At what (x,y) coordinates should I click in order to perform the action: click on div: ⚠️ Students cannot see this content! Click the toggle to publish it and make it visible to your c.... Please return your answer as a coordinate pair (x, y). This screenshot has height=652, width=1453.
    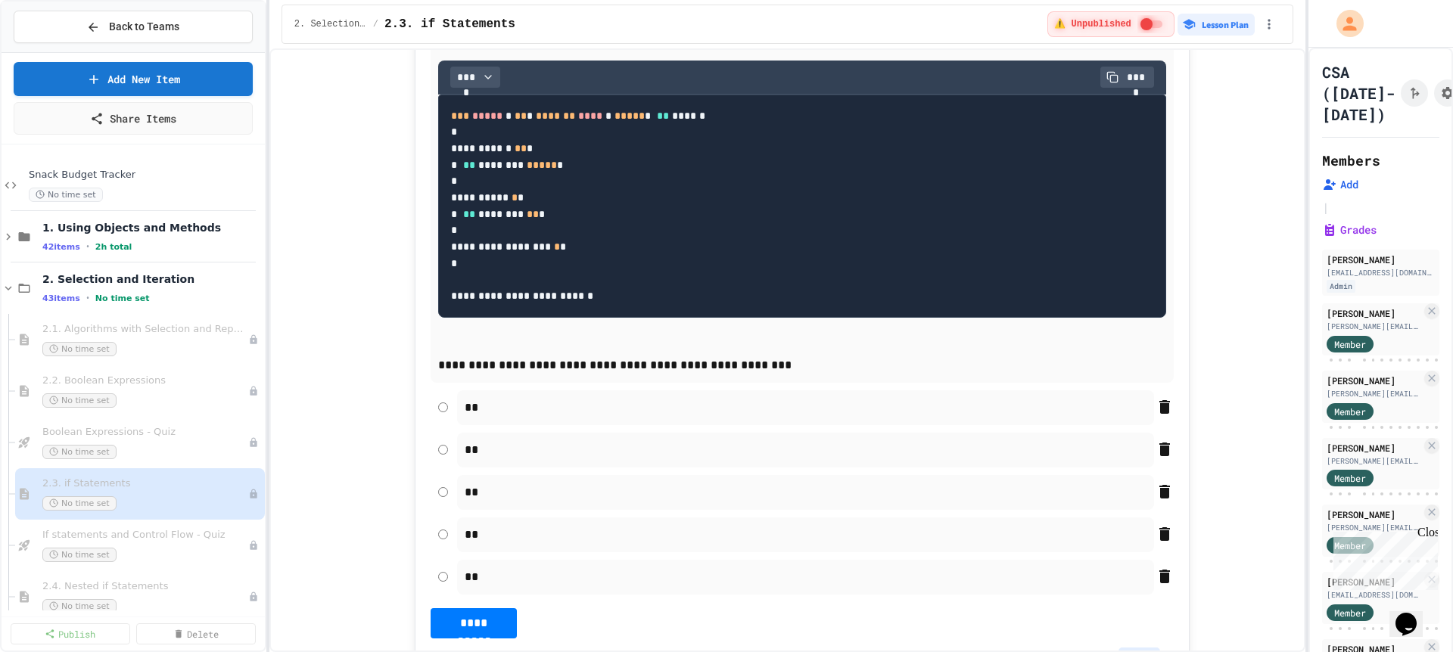
    Looking at the image, I should click on (1110, 24).